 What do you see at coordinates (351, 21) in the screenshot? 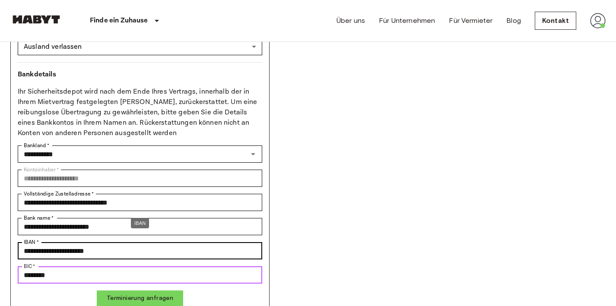
I see `a: Über uns` at bounding box center [351, 21].